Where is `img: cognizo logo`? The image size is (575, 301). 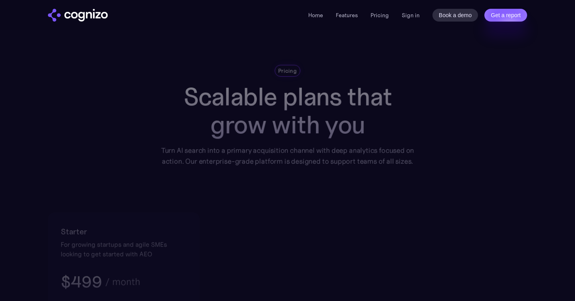
img: cognizo logo is located at coordinates (78, 15).